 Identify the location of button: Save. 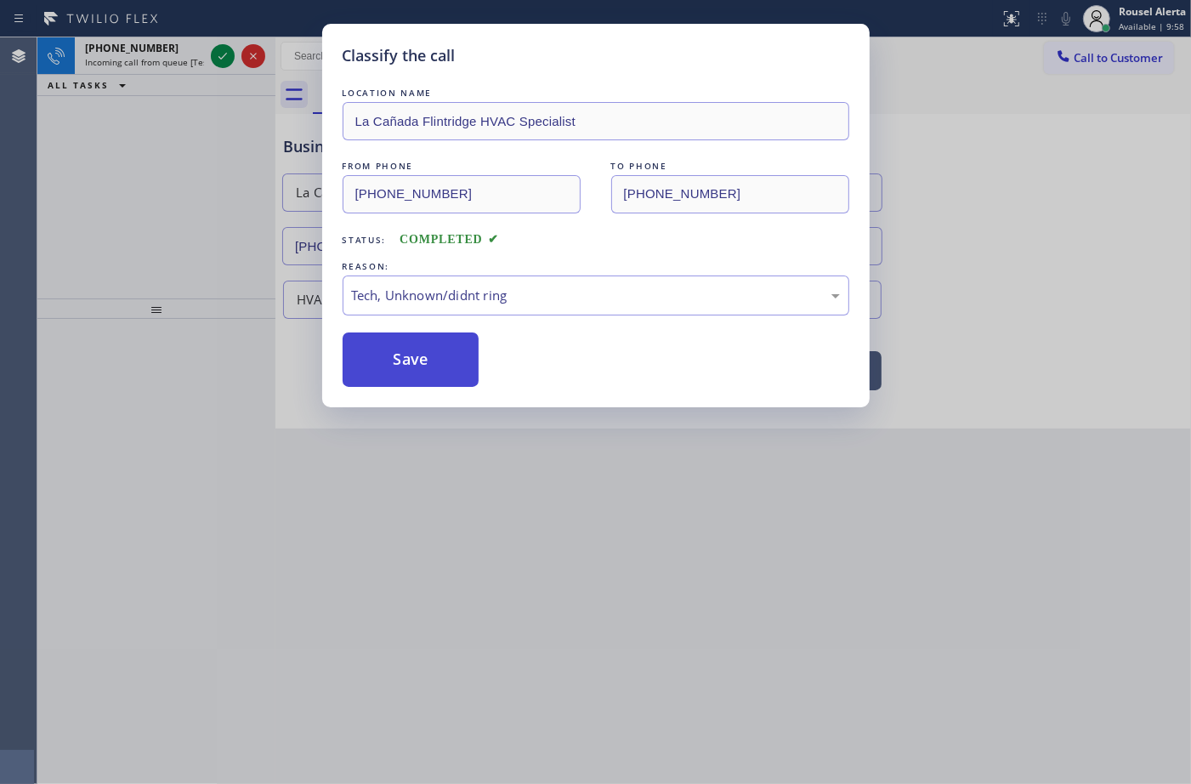
(411, 360).